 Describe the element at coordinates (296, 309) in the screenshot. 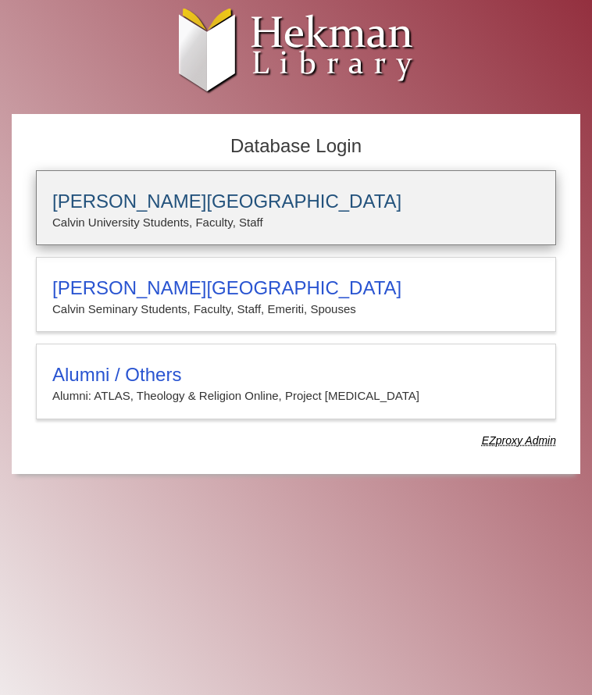

I see `p: Calvin Seminary Students, Faculty, Staff, Emeriti, Spouses` at that location.